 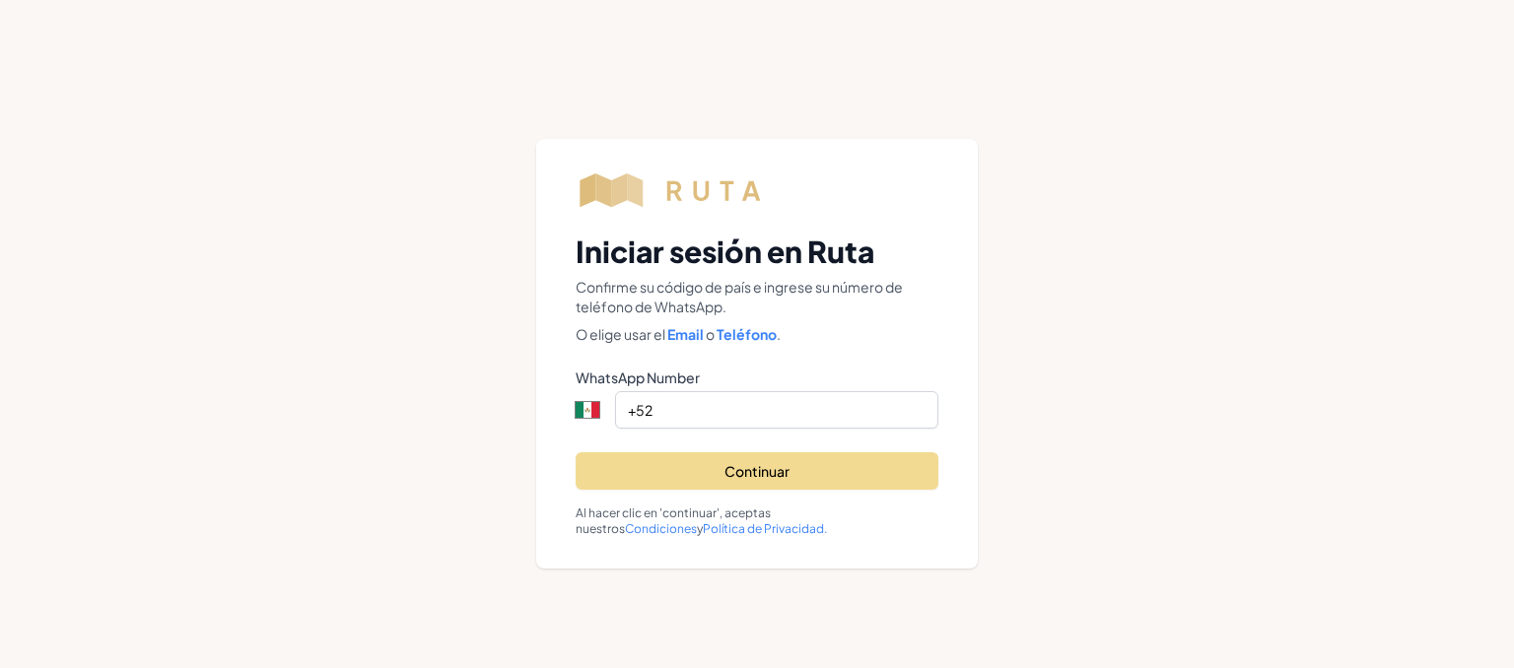 I want to click on a: Condiciones, so click(x=661, y=528).